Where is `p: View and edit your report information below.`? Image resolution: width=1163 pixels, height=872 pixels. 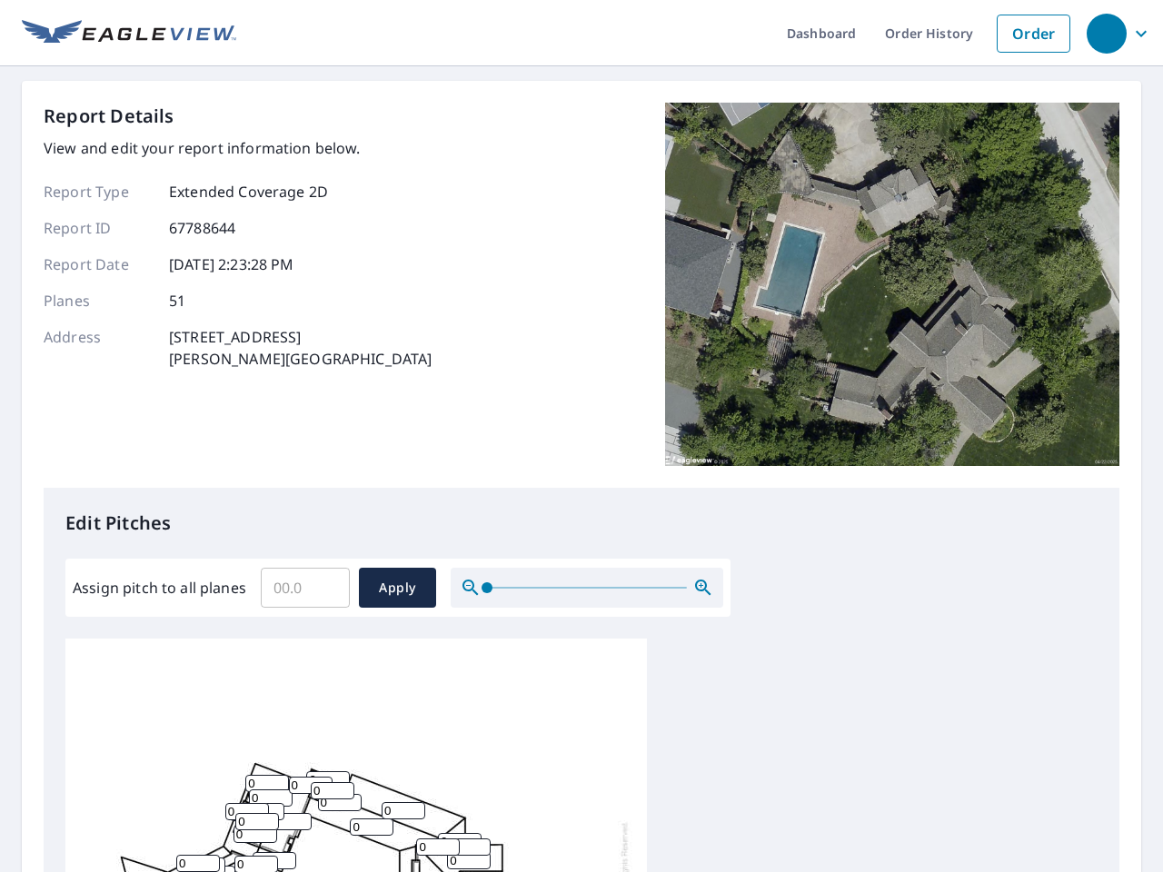
p: View and edit your report information below. is located at coordinates (238, 148).